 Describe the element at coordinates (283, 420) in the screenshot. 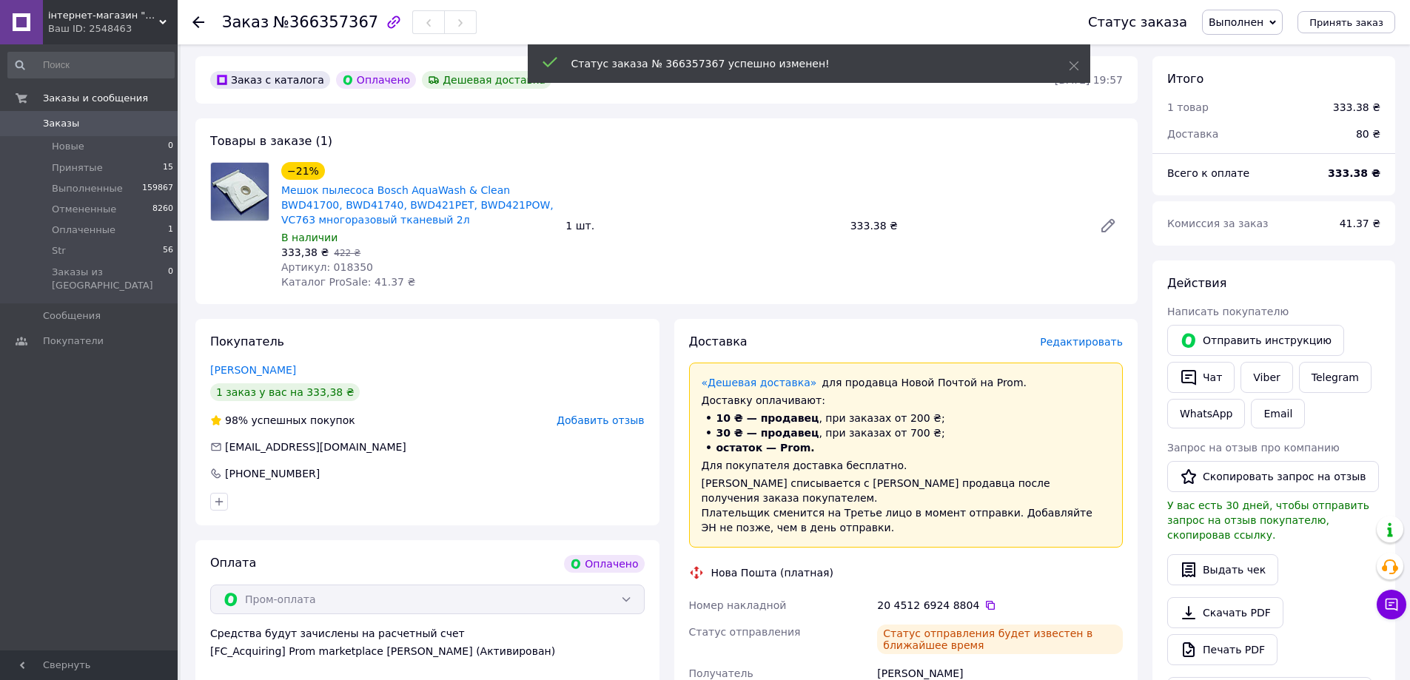

I see `div: успешных покупок` at that location.